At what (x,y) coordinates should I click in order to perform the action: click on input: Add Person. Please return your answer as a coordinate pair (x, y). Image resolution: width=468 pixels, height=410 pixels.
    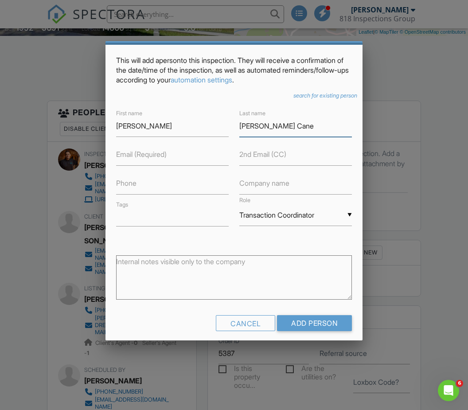
    Looking at the image, I should click on (314, 323).